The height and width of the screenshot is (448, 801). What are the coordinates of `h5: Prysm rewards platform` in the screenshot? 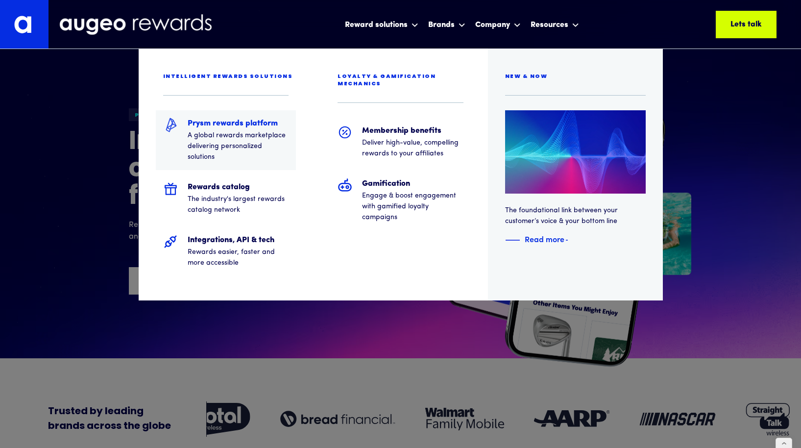 It's located at (238, 124).